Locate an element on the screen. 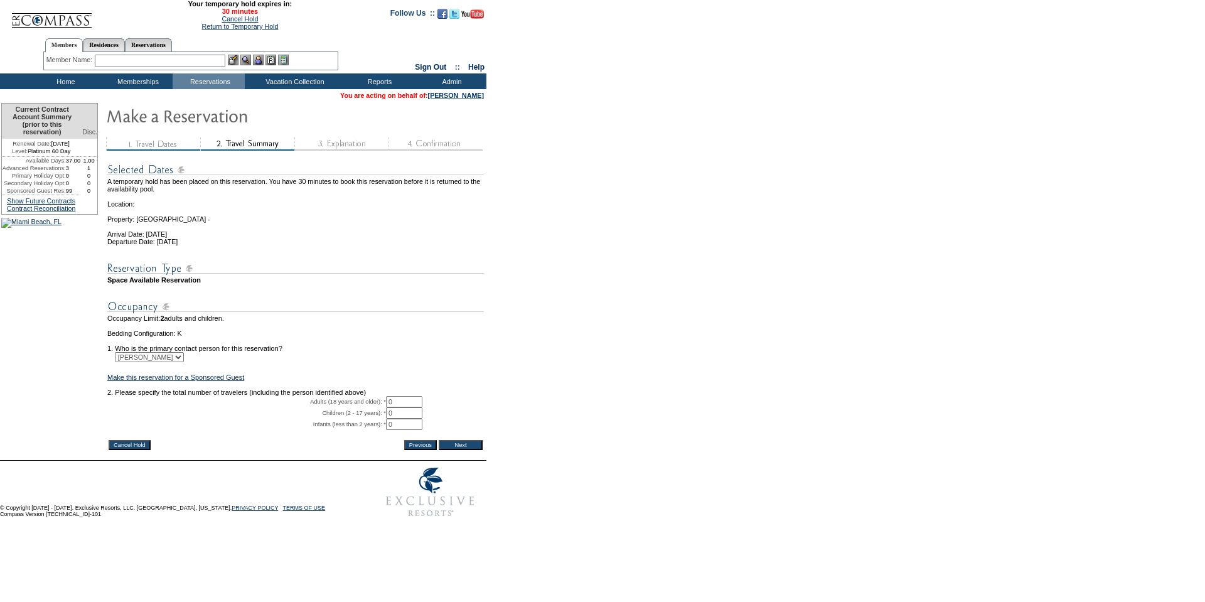  a: Residences is located at coordinates (104, 45).